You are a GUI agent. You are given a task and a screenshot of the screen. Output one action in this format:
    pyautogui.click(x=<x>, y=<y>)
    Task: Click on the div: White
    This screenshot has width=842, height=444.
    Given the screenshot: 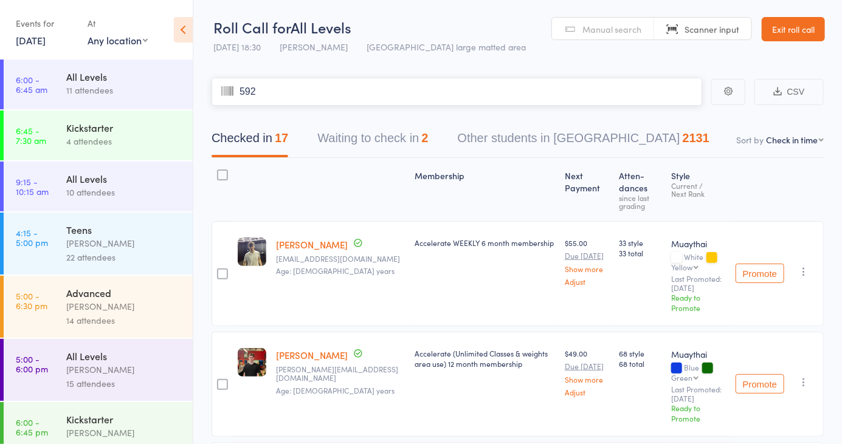 What is the action you would take?
    pyautogui.click(x=698, y=262)
    